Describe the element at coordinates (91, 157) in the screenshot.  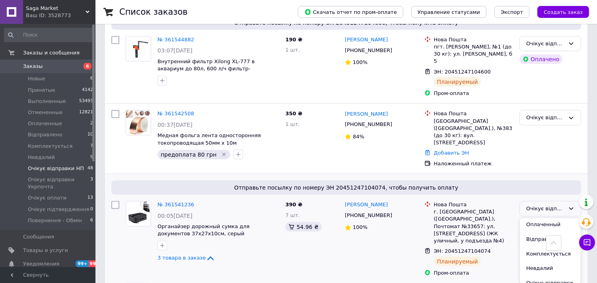
I see `span: 9` at that location.